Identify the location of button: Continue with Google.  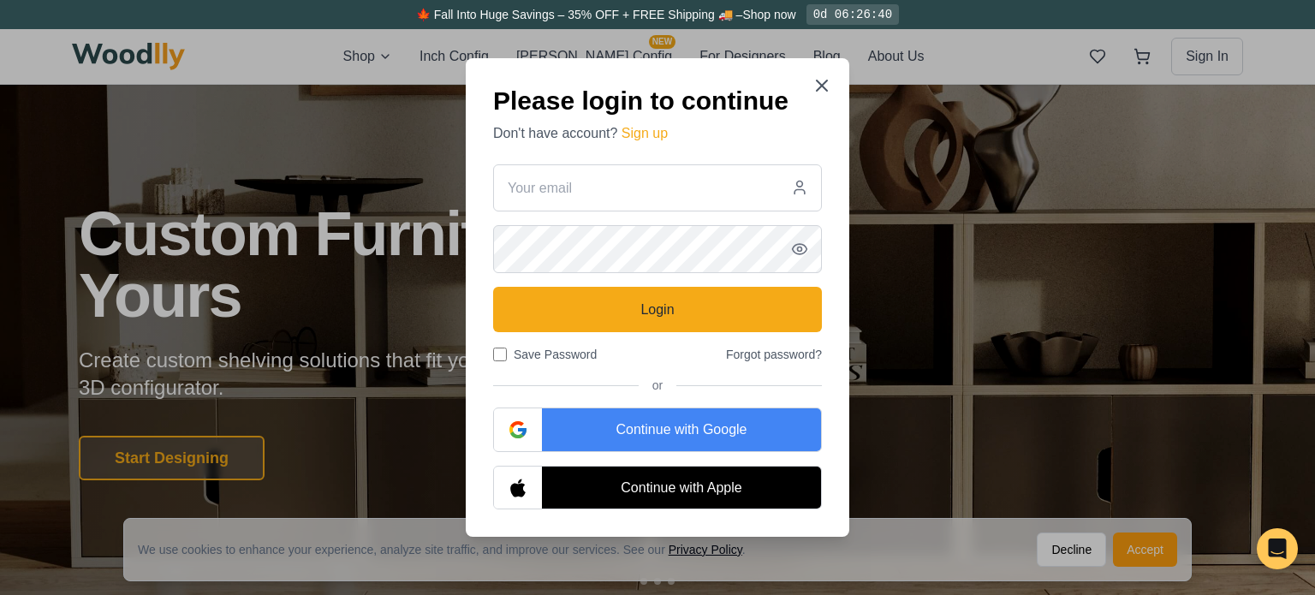
(658, 430).